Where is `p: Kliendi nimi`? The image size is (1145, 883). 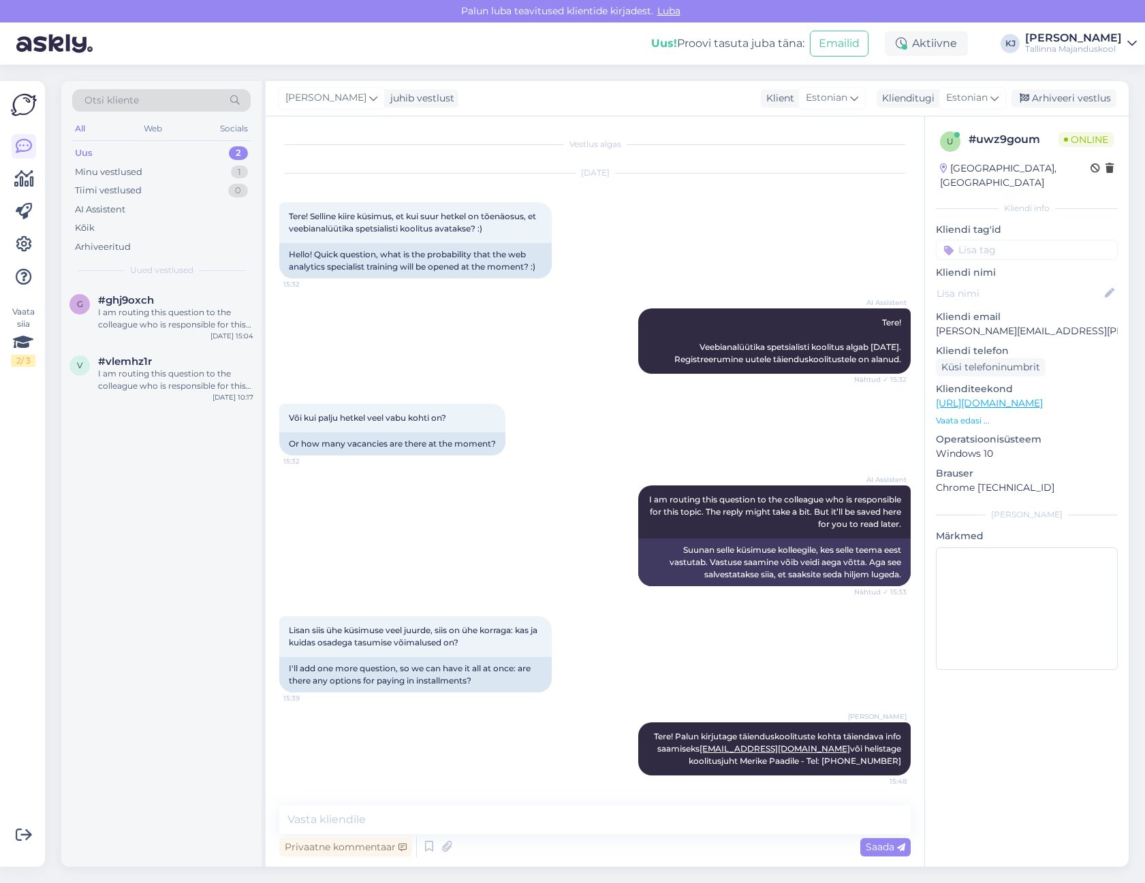 p: Kliendi nimi is located at coordinates (1026, 272).